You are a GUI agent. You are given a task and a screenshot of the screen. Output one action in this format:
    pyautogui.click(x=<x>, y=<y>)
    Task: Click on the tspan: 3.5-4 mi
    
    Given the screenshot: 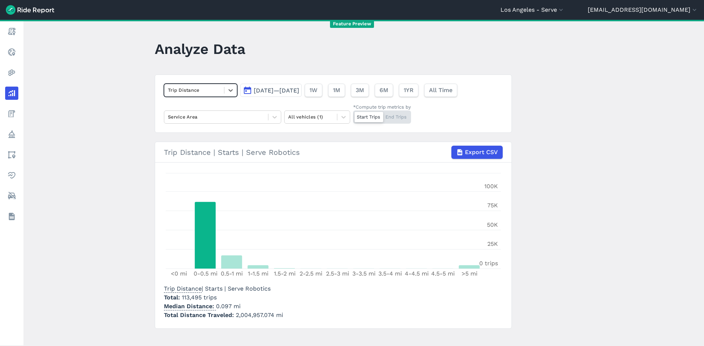 What is the action you would take?
    pyautogui.click(x=390, y=273)
    